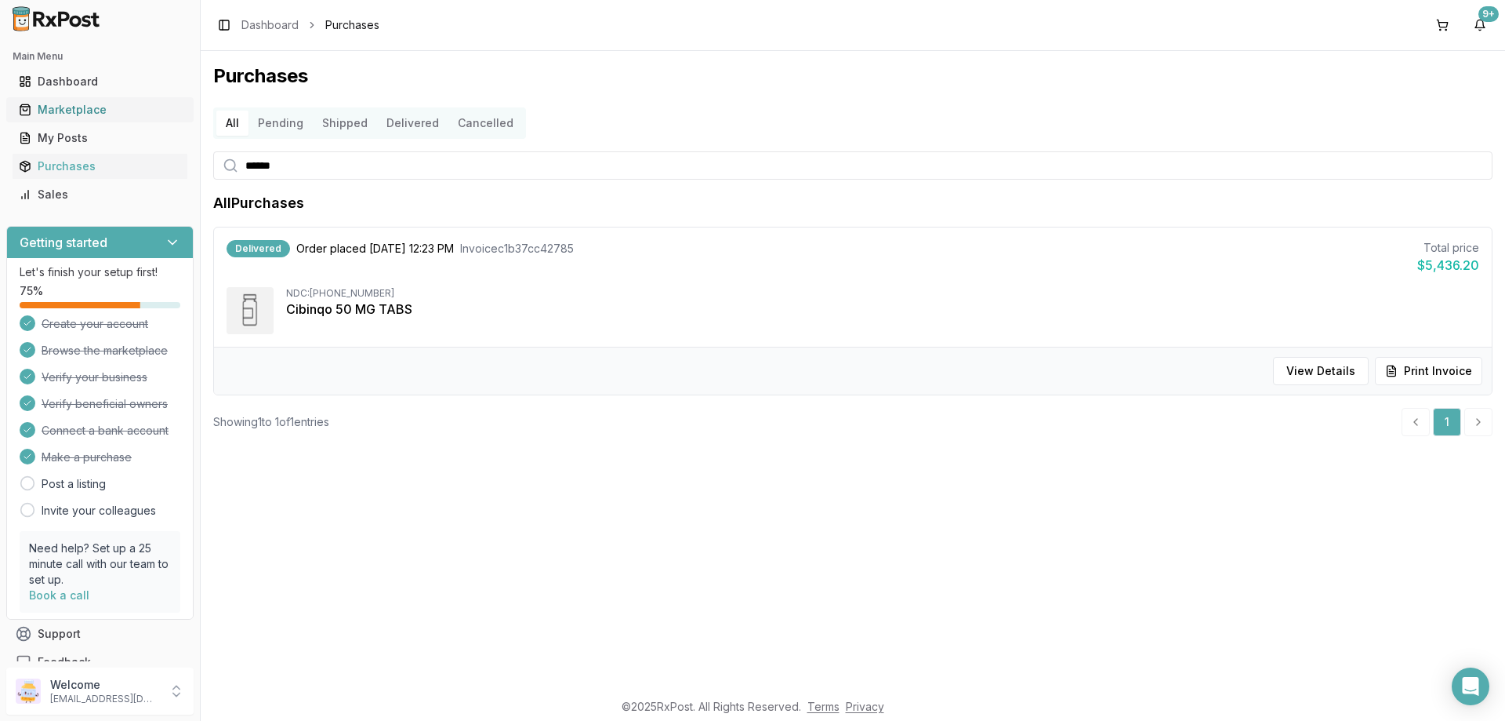 The width and height of the screenshot is (1505, 721). What do you see at coordinates (64, 242) in the screenshot?
I see `h3: Getting started` at bounding box center [64, 242].